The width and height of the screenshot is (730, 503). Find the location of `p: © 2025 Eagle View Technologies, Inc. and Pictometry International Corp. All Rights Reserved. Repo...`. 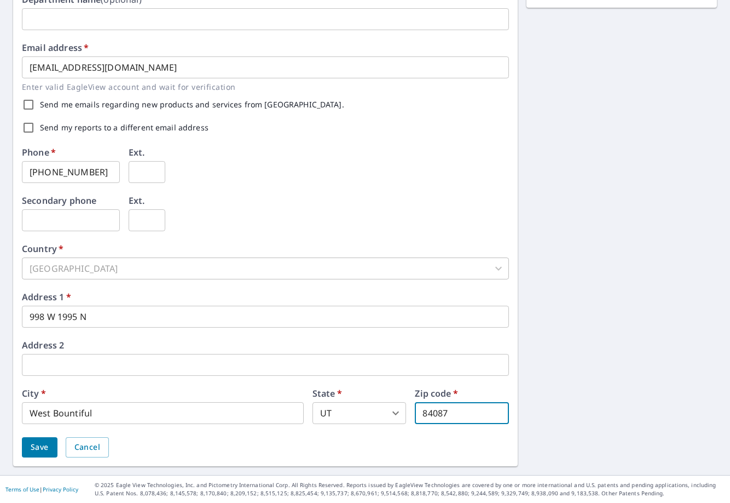

p: © 2025 Eagle View Technologies, Inc. and Pictometry International Corp. All Rights Reserved. Repo... is located at coordinates (410, 489).